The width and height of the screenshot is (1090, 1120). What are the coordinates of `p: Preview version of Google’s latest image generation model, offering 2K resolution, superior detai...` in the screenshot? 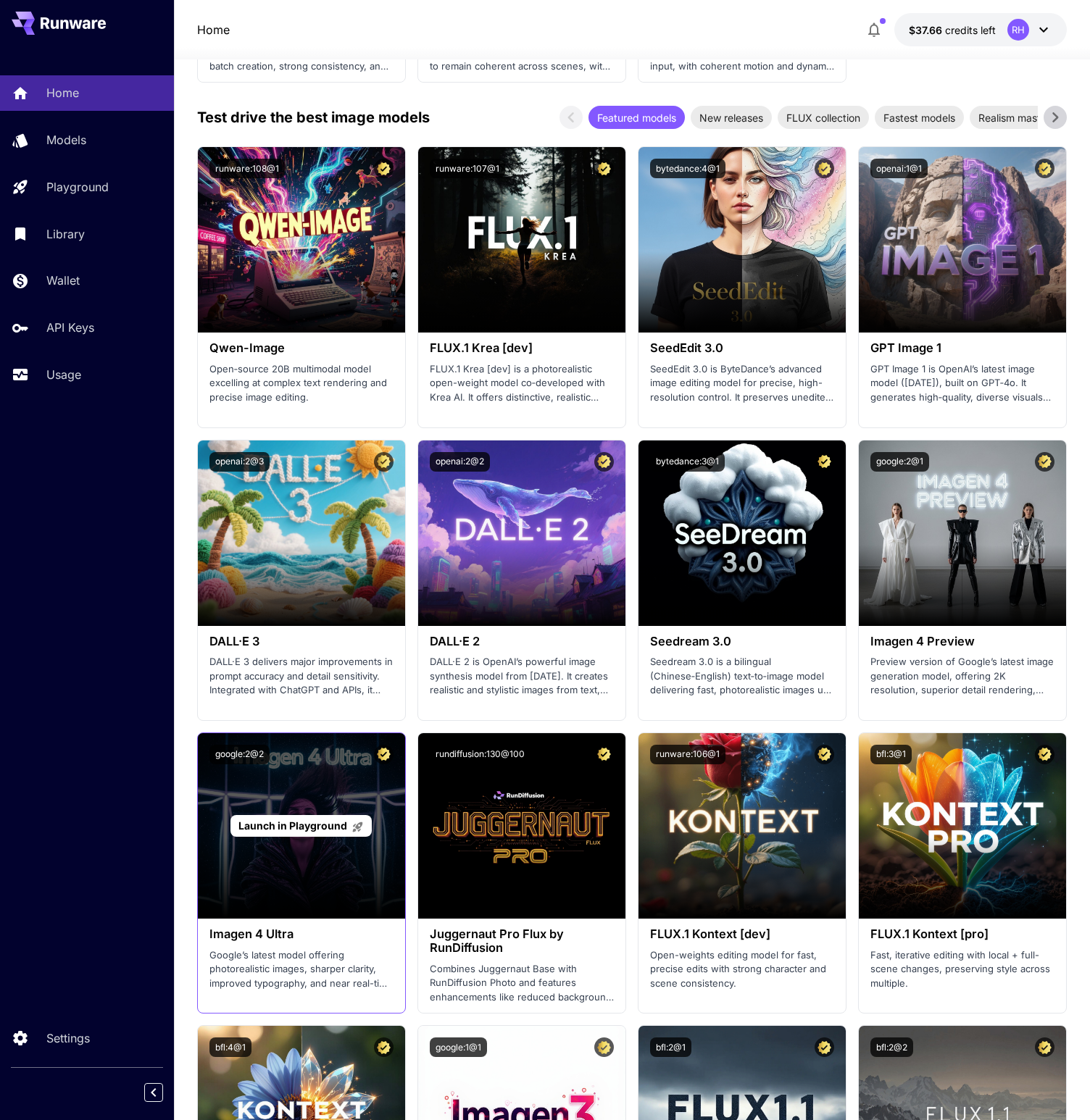 It's located at (962, 676).